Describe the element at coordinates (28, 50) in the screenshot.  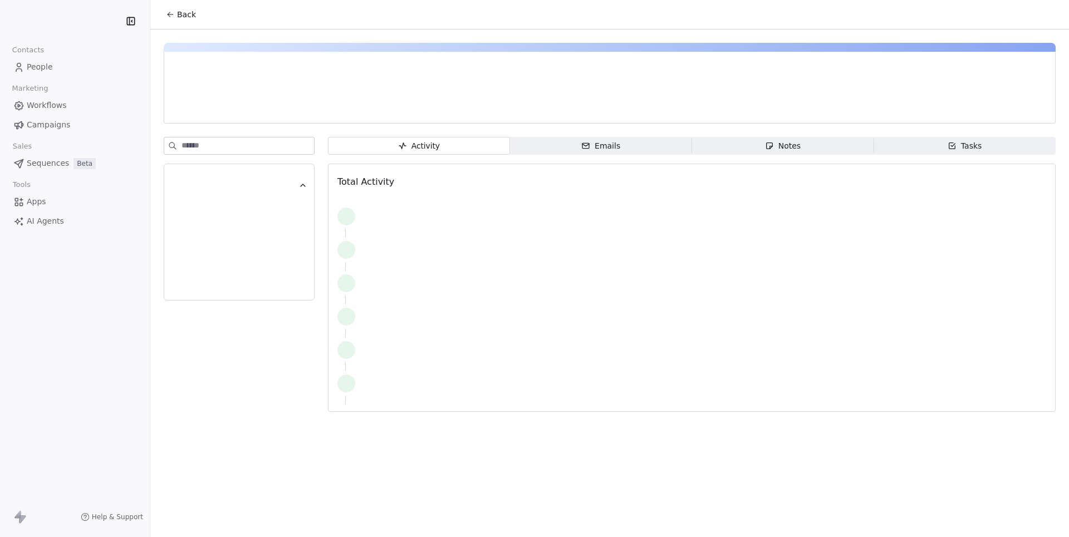
I see `span: Contacts` at that location.